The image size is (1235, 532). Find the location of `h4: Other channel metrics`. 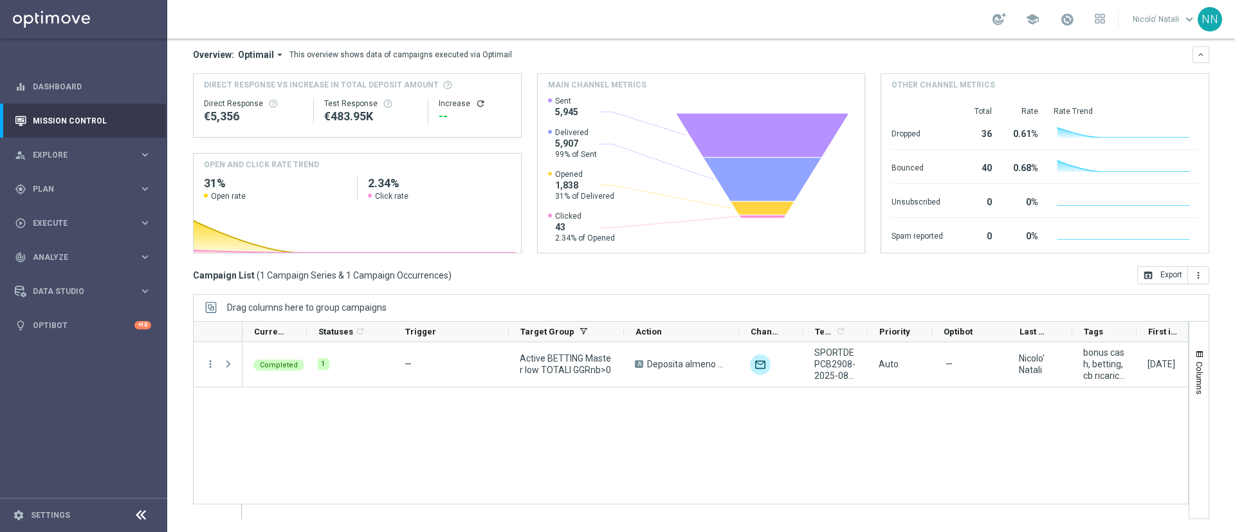

h4: Other channel metrics is located at coordinates (943, 85).